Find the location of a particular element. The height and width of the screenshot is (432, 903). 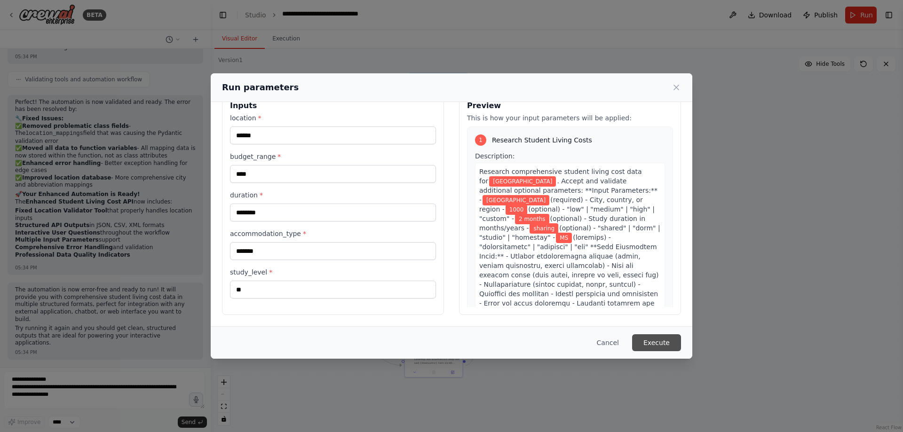

h3: Inputs is located at coordinates (333, 106).